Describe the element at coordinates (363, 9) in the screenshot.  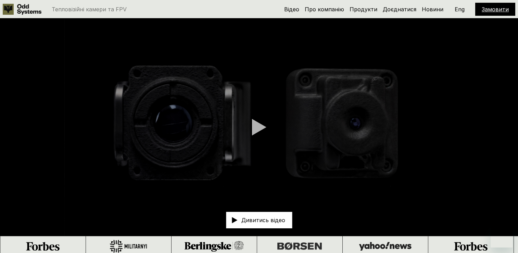
I see `a: Продукти` at that location.